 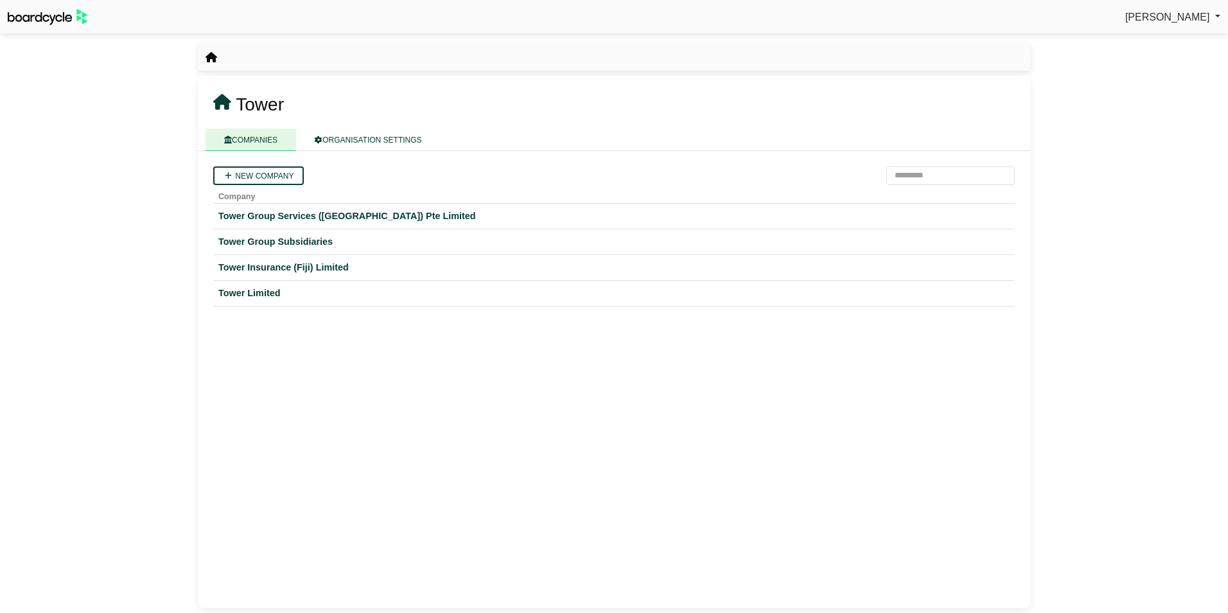 What do you see at coordinates (211, 58) in the screenshot?
I see `nav: breadcrumb` at bounding box center [211, 58].